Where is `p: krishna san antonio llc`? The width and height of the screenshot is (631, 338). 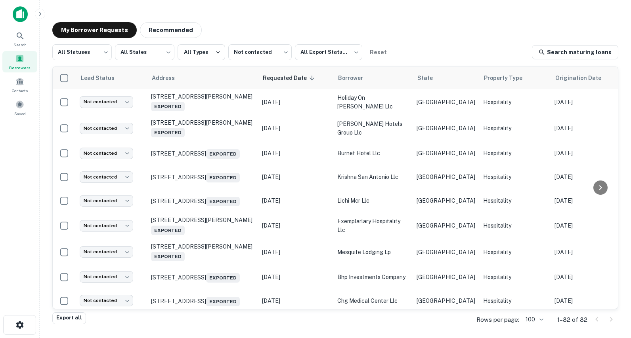
p: krishna san antonio llc is located at coordinates (373, 177).